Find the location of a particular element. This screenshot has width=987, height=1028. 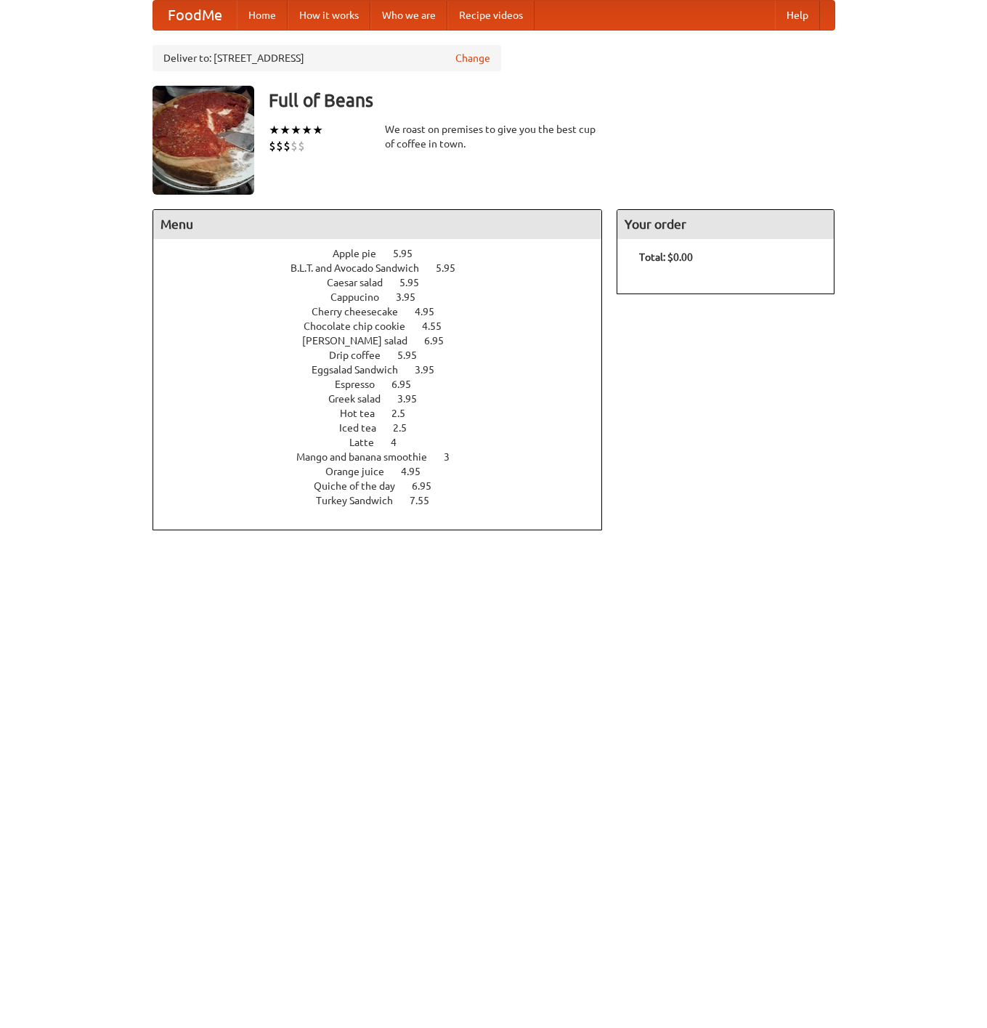

a: Mango and banana smoothie 3 is located at coordinates (386, 457).